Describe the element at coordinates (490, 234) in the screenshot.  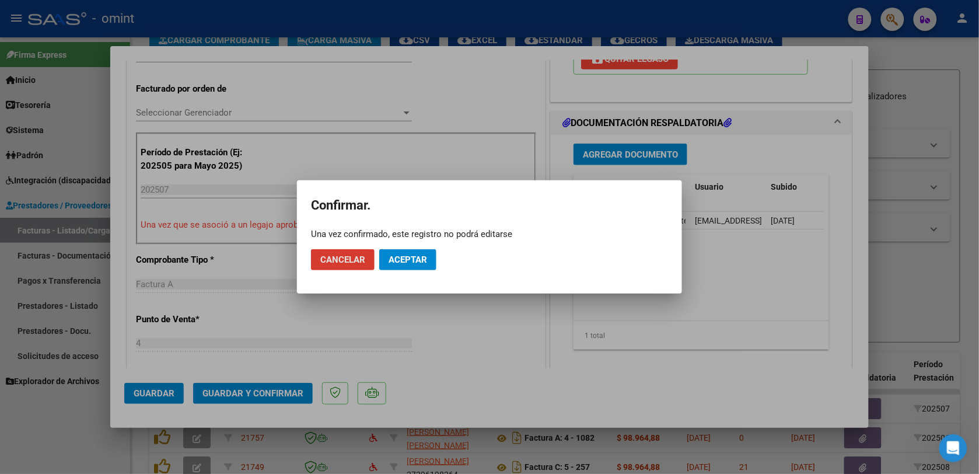
I see `div: Una vez confirmado, este registro no podrá editarse` at that location.